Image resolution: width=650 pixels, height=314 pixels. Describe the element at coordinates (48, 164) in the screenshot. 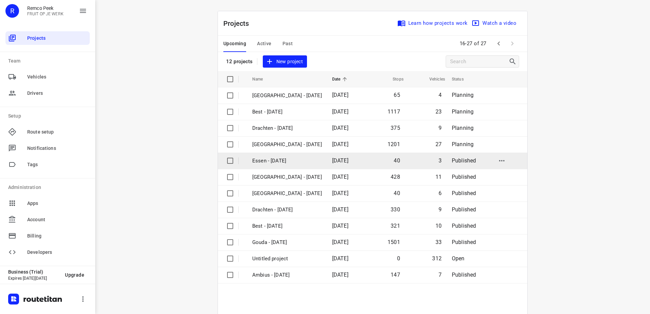

I see `div: Tags` at that location.